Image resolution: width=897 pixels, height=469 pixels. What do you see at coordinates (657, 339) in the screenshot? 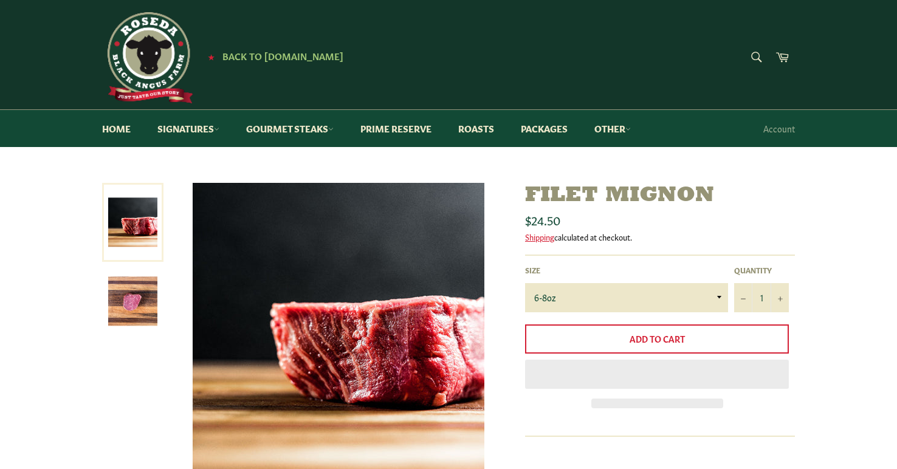
I see `button: Add to Cart` at bounding box center [657, 339].